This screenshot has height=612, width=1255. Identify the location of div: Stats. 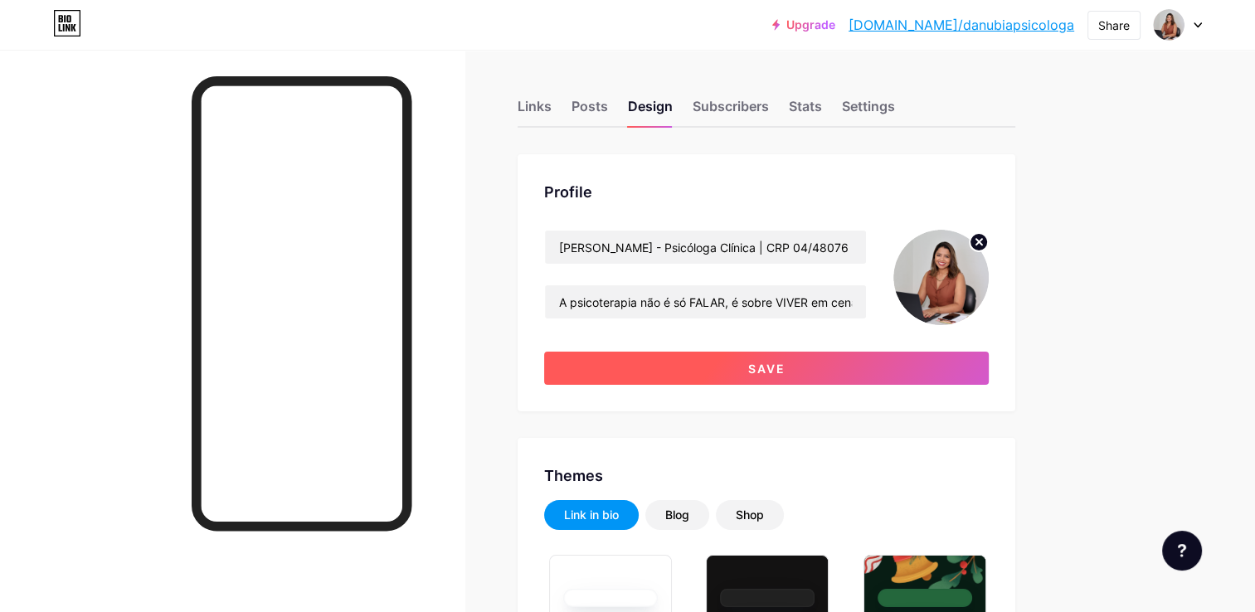
(805, 111).